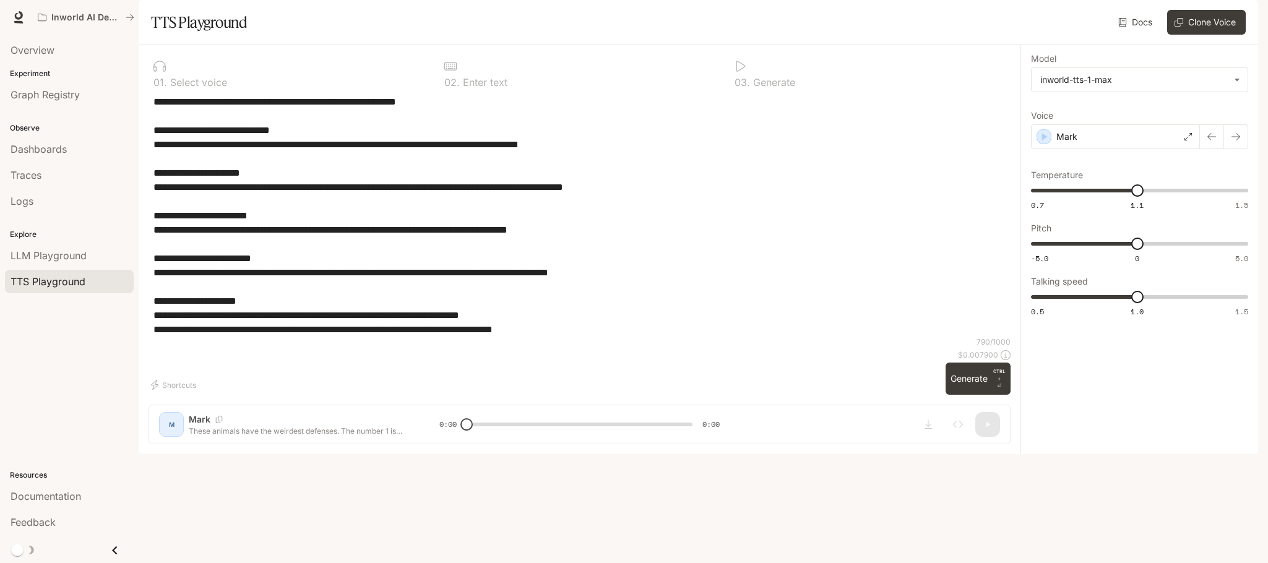 This screenshot has height=563, width=1268. What do you see at coordinates (86, 17) in the screenshot?
I see `p: Inworld AI Demos` at bounding box center [86, 17].